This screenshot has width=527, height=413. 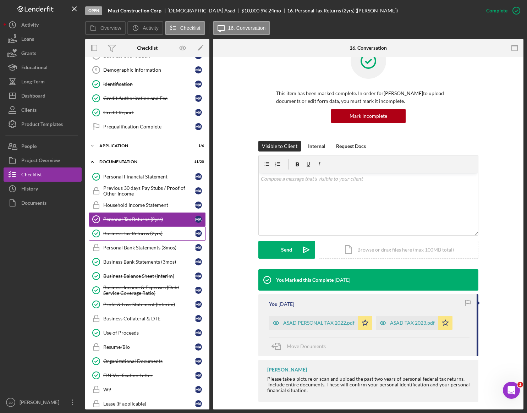 What do you see at coordinates (149, 191) in the screenshot?
I see `div: Previous 30 days Pay Stubs / Proof of Other Income` at bounding box center [149, 191].